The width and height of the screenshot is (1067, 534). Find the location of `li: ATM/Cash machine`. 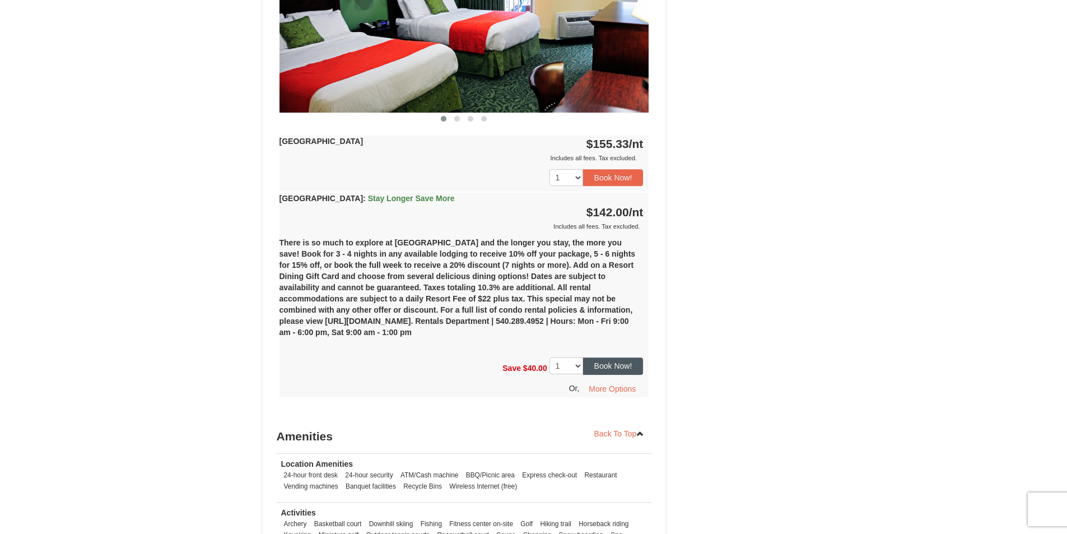

li: ATM/Cash machine is located at coordinates (429, 475).